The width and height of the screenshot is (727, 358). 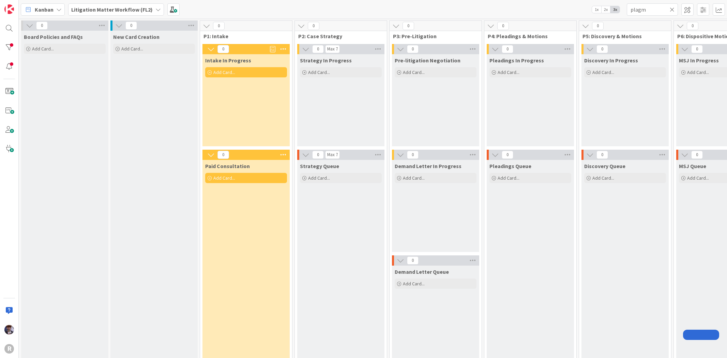 What do you see at coordinates (699, 60) in the screenshot?
I see `span: MSJ In Progress` at bounding box center [699, 60].